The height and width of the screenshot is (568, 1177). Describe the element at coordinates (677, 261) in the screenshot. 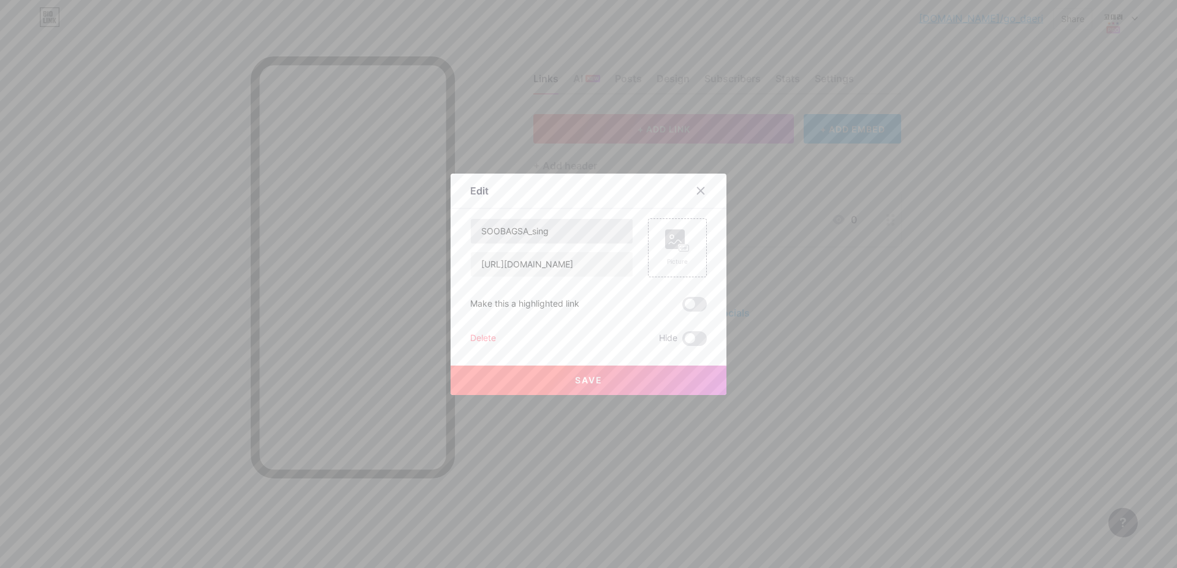

I see `div: Picture` at that location.